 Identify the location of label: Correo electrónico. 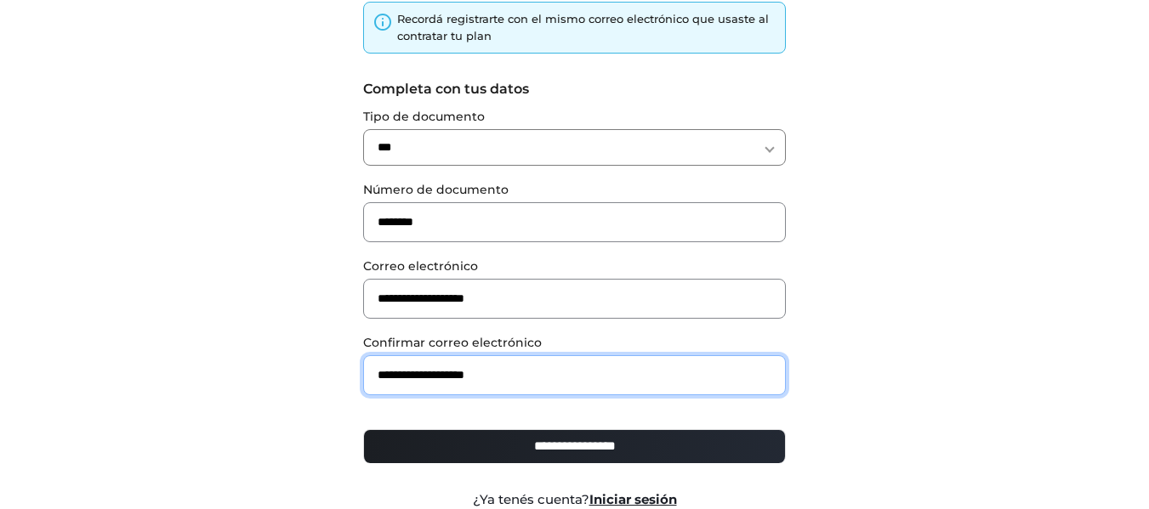
(574, 266).